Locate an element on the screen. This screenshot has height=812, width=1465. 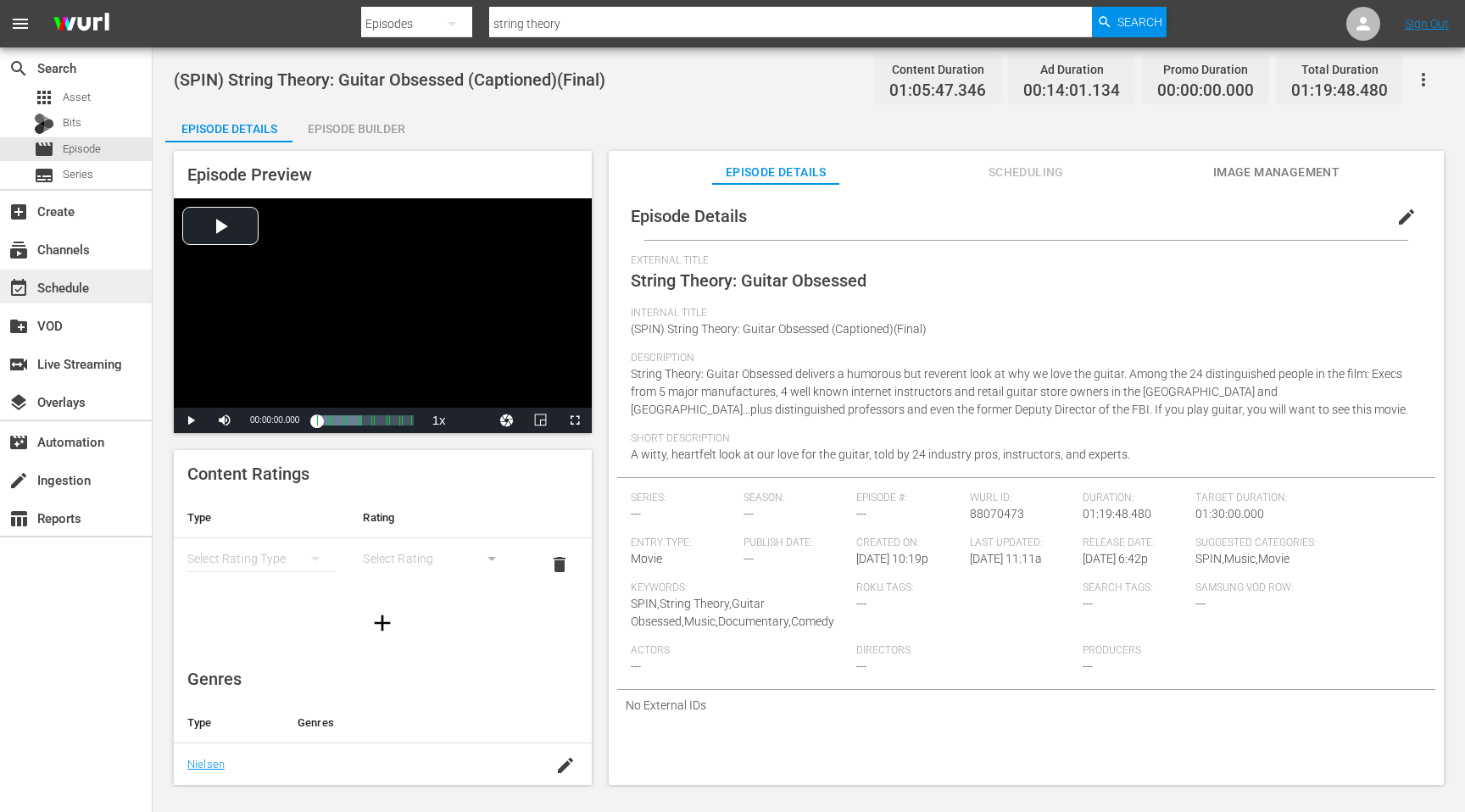
span: Target Duration: is located at coordinates (1304, 499).